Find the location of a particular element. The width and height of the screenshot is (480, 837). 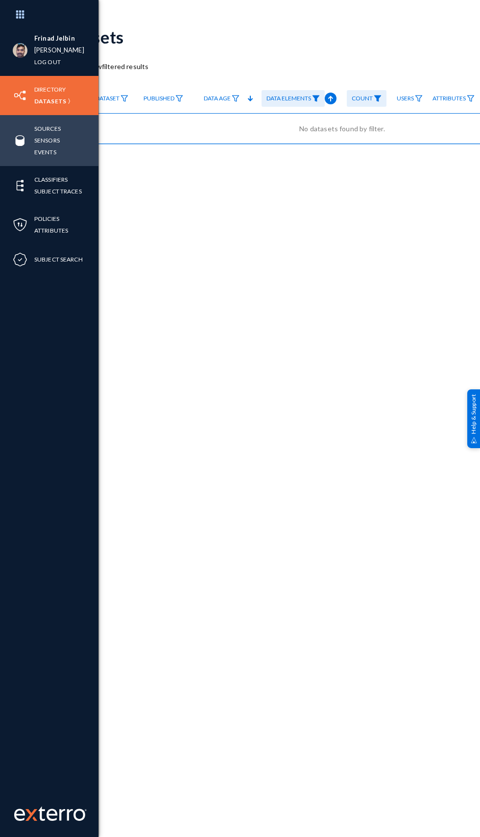

a: Sources is located at coordinates (48, 128).